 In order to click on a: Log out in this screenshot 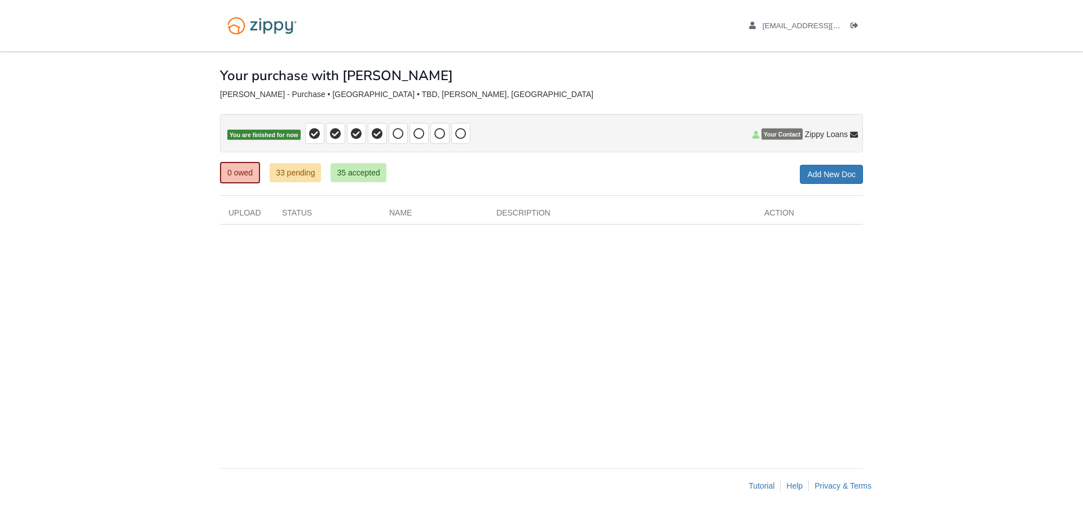, I will do `click(856, 27)`.